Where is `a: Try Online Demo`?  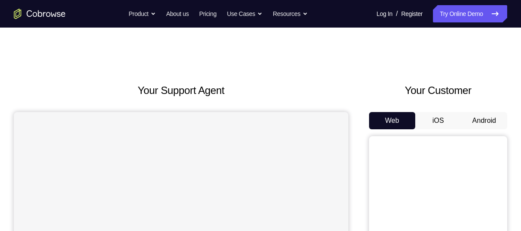
a: Try Online Demo is located at coordinates (470, 14).